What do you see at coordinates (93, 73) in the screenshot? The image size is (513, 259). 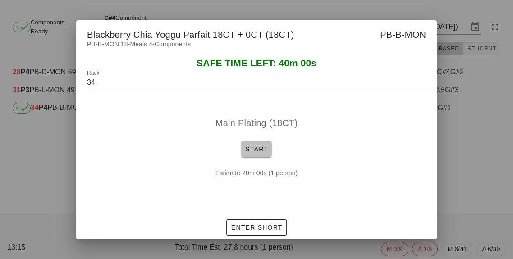 I see `label: Rack` at bounding box center [93, 73].